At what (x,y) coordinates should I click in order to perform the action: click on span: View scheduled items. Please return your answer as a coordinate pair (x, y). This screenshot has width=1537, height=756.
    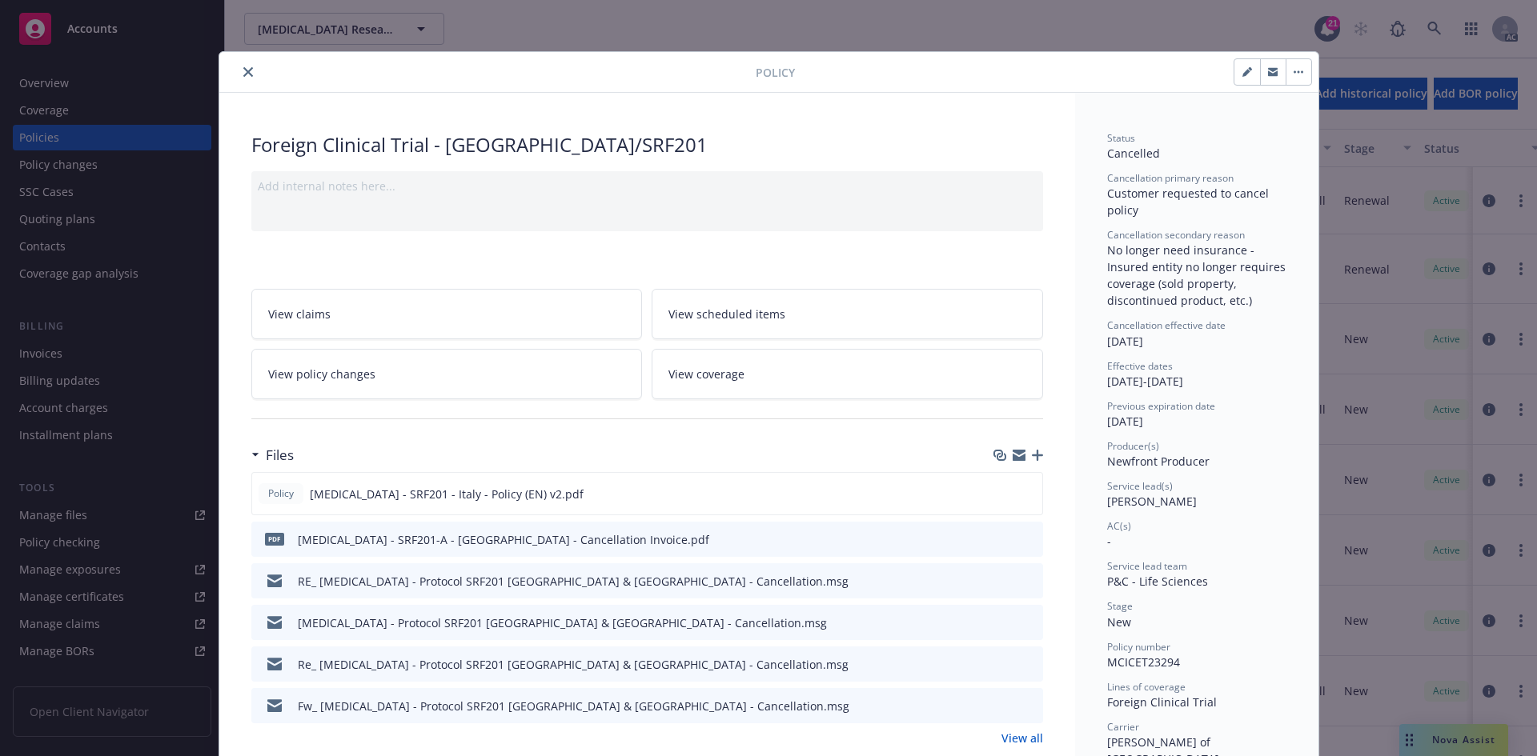
    Looking at the image, I should click on (727, 314).